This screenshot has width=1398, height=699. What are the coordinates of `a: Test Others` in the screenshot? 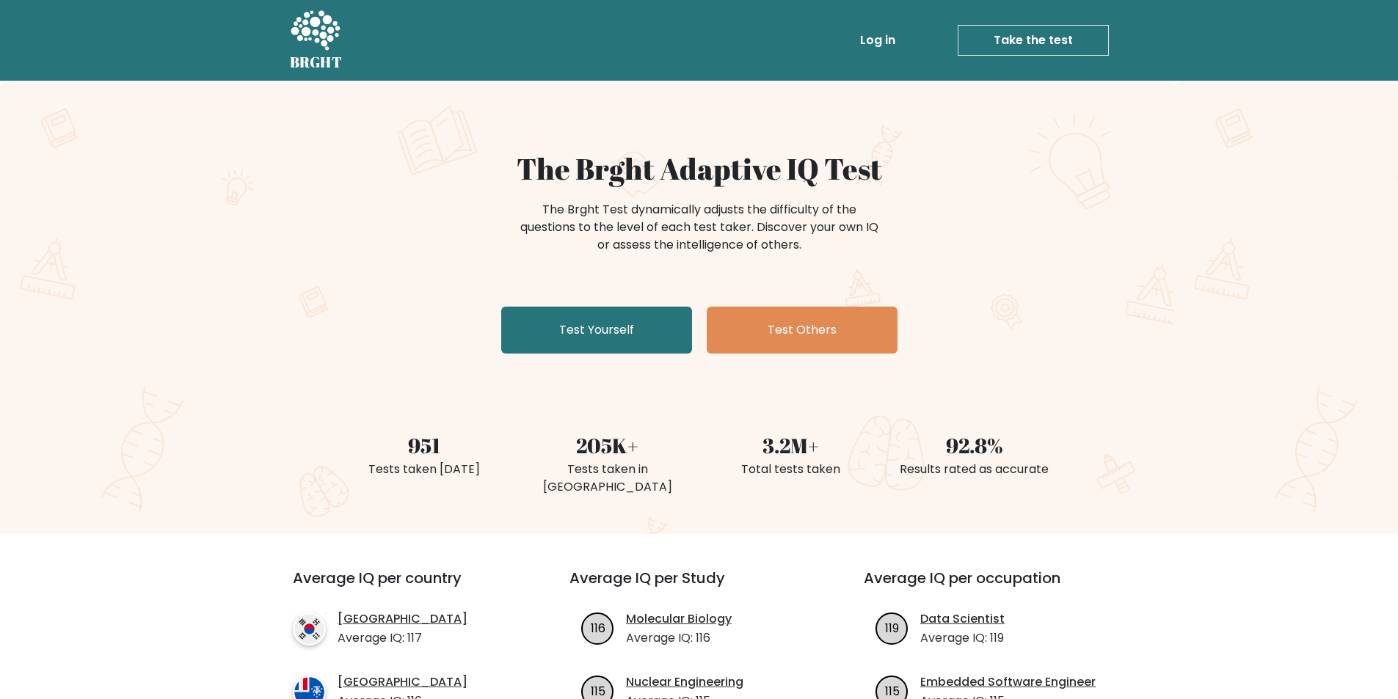 It's located at (802, 330).